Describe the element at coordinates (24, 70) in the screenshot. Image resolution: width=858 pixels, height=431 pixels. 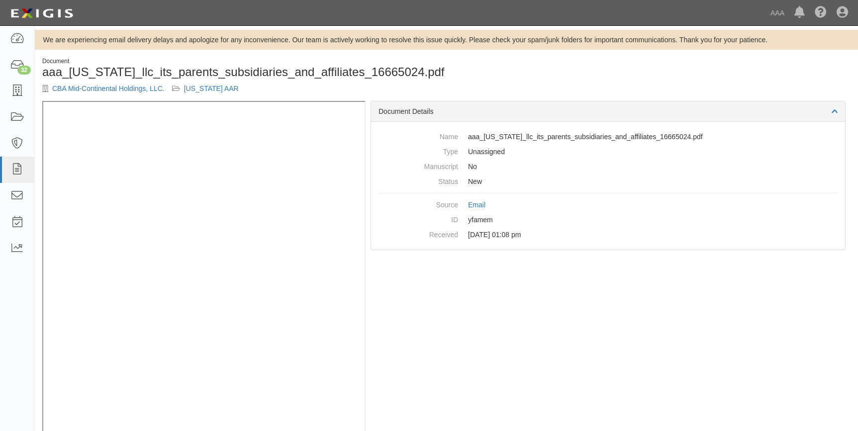
I see `div: 32` at that location.